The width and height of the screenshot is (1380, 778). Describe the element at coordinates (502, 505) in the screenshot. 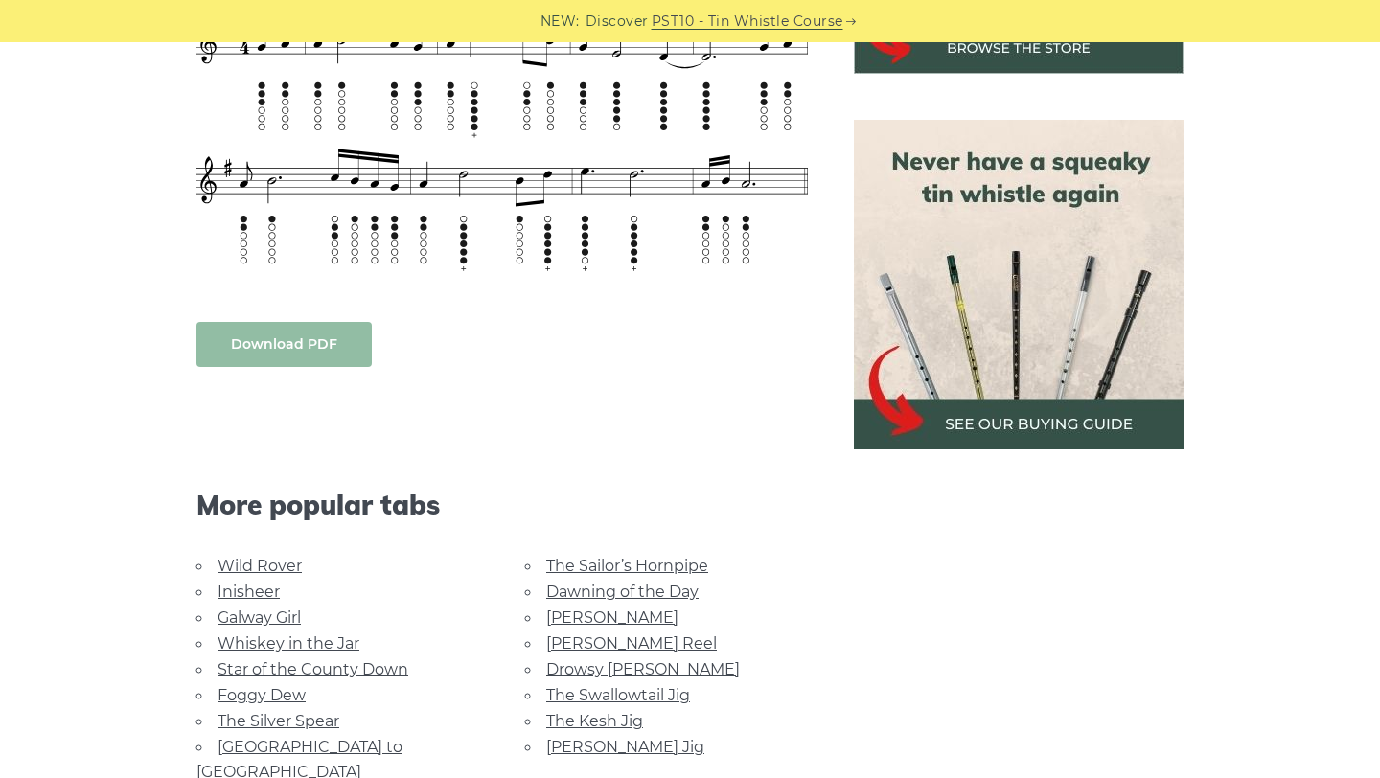

I see `span: More popular tabs` at that location.